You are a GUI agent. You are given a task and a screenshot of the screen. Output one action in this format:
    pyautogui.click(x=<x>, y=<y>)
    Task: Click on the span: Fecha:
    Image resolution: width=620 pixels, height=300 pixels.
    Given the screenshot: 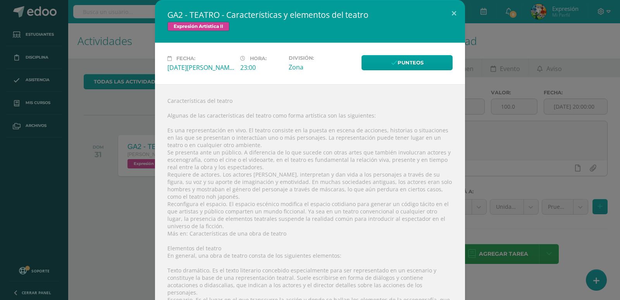 What is the action you would take?
    pyautogui.click(x=186, y=58)
    